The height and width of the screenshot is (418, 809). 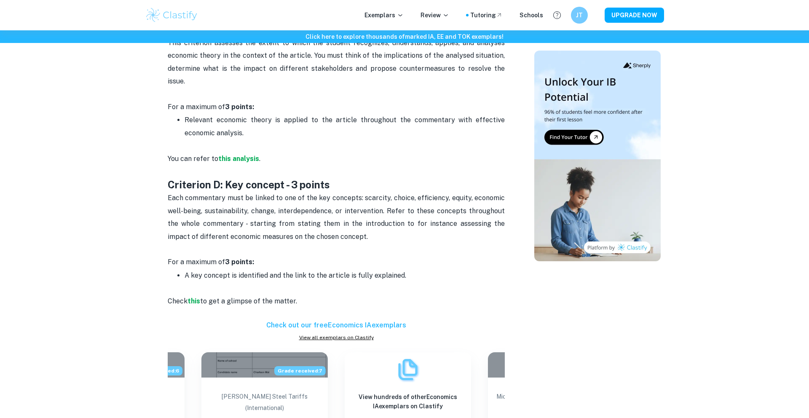 I want to click on p: Review, so click(x=435, y=15).